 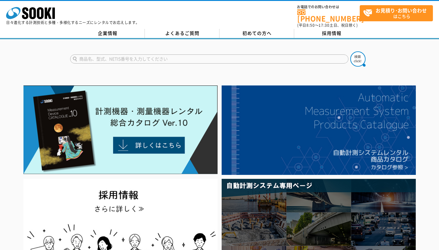 What do you see at coordinates (73, 23) in the screenshot?
I see `p: 日々進化する計測技術と多種・多様化するニーズにレンタルでお応えします。` at bounding box center [73, 23].